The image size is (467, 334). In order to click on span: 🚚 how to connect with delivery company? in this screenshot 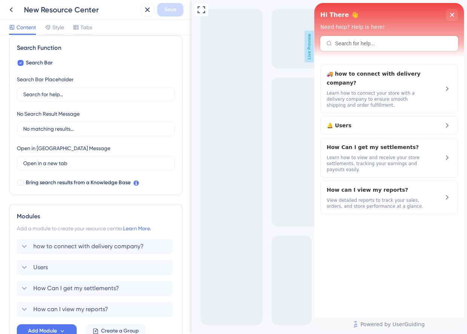, I will do `click(62, 75)`.